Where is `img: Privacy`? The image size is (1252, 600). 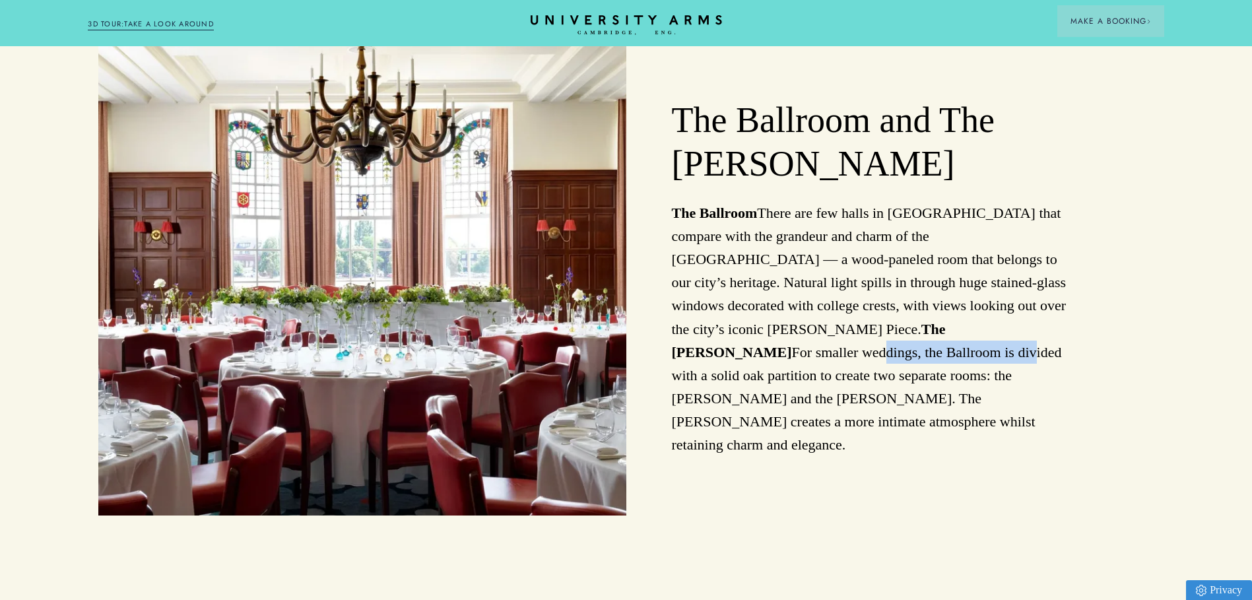
img: Privacy is located at coordinates (1201, 590).